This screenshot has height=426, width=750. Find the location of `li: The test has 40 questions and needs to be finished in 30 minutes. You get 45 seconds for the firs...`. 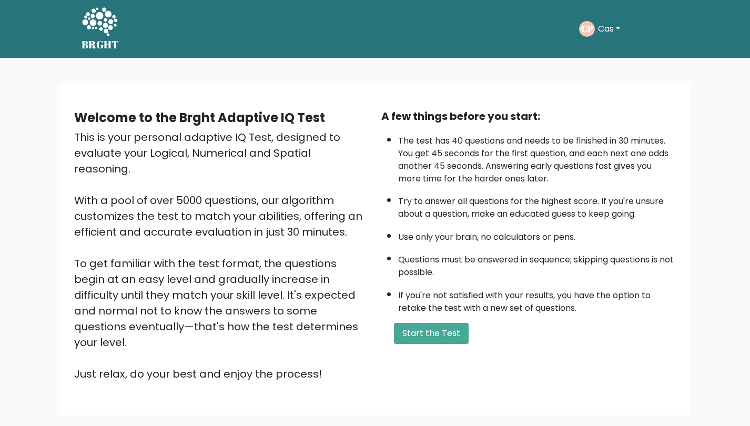

li: The test has 40 questions and needs to be finished in 30 minutes. You get 45 seconds for the firs... is located at coordinates (537, 157).